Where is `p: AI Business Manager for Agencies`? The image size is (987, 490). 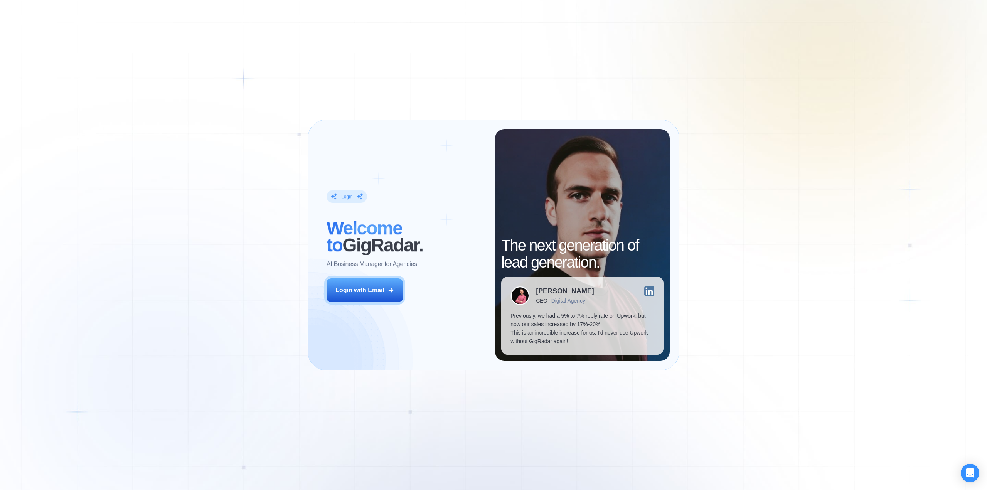 p: AI Business Manager for Agencies is located at coordinates (371, 264).